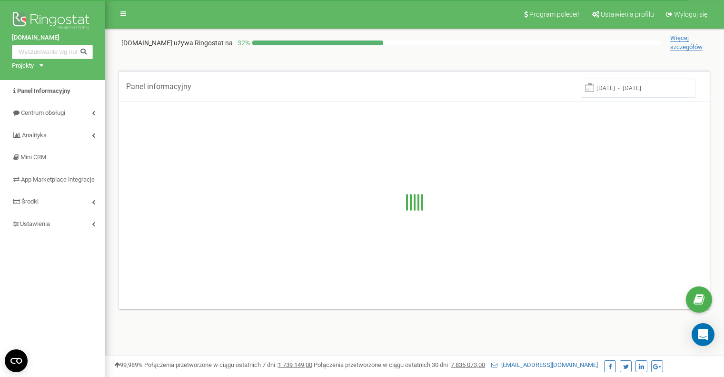 The width and height of the screenshot is (724, 377). What do you see at coordinates (468, 364) in the screenshot?
I see `u: 7 835 073,00` at bounding box center [468, 364].